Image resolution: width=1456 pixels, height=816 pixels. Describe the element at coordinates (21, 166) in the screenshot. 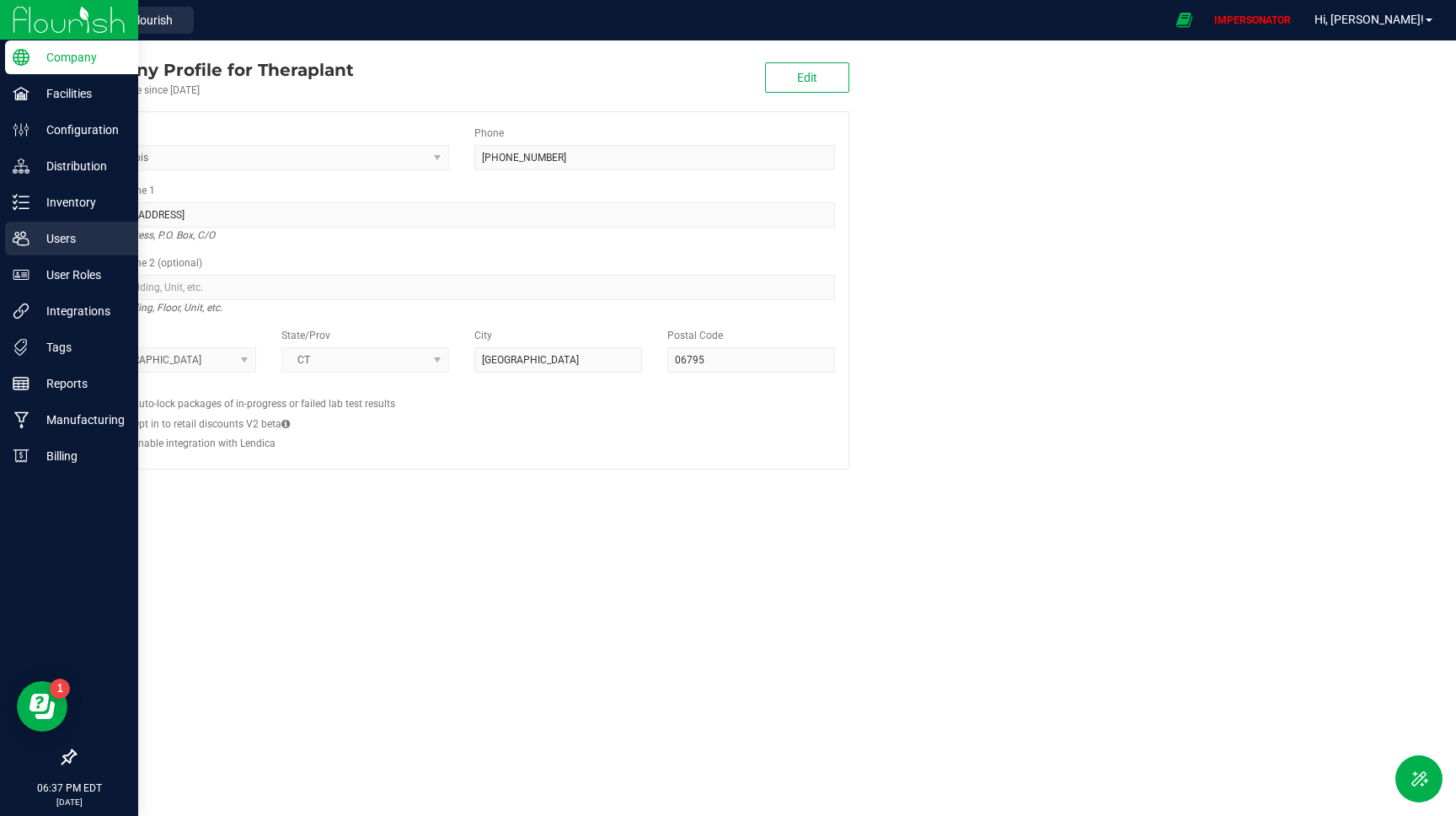

I see `inline-svg: Distribution` at that location.